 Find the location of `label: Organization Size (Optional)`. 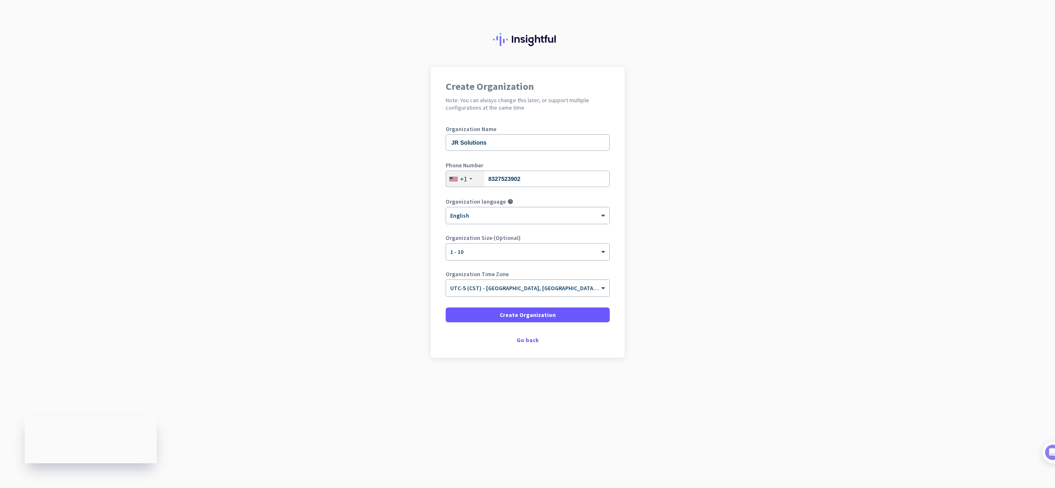

label: Organization Size (Optional) is located at coordinates (528, 238).